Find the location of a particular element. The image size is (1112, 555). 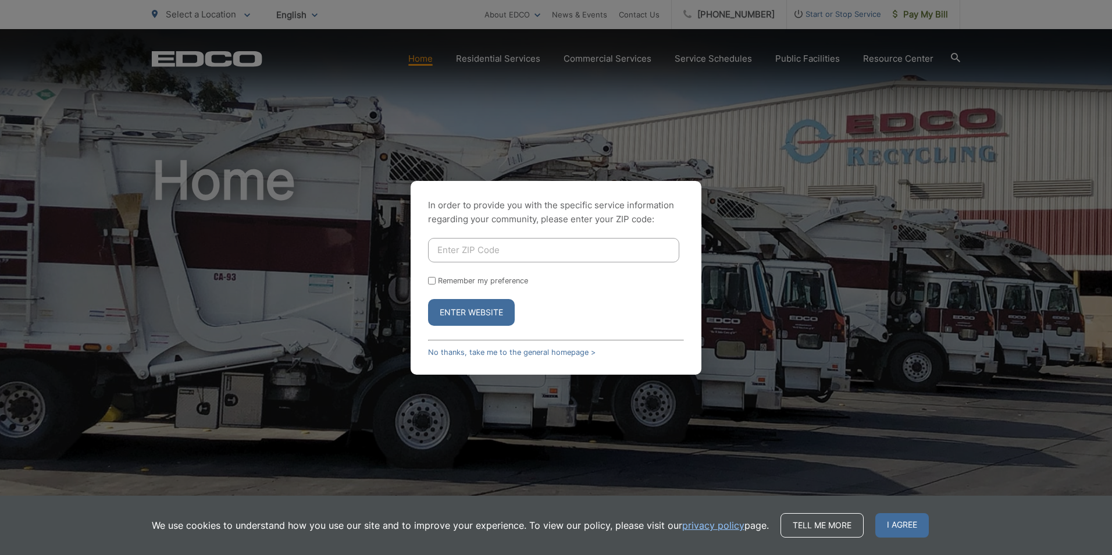

label: Remember my preference is located at coordinates (483, 280).